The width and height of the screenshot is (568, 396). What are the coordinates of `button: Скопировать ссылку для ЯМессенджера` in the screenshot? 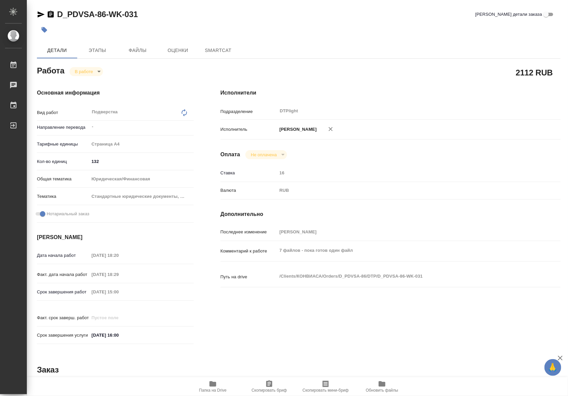 It's located at (41, 14).